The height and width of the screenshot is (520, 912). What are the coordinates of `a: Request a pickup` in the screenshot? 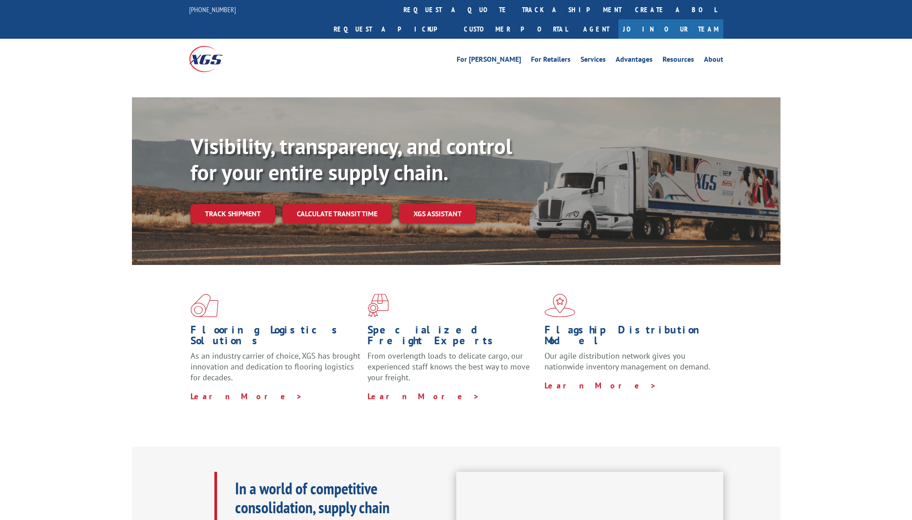 It's located at (392, 29).